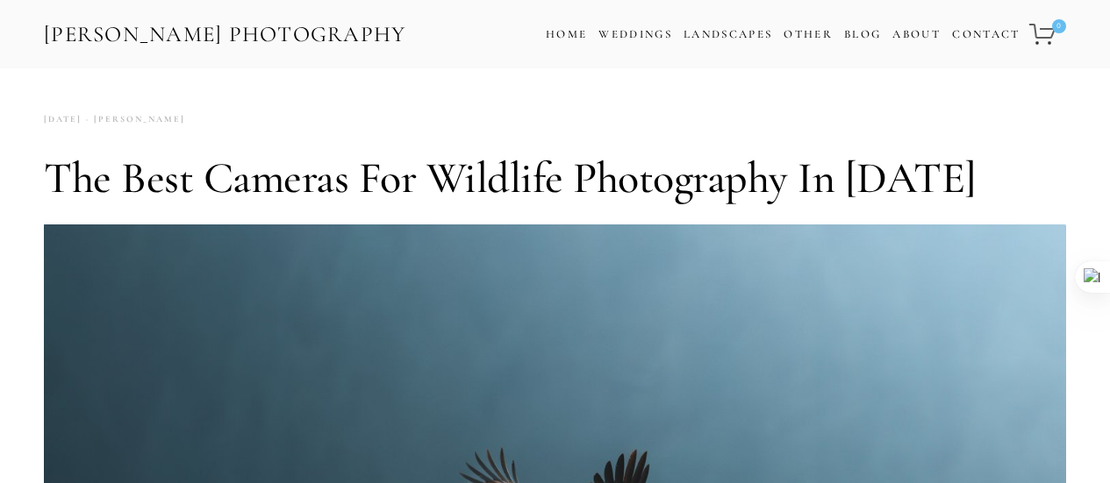  I want to click on a: Other, so click(808, 34).